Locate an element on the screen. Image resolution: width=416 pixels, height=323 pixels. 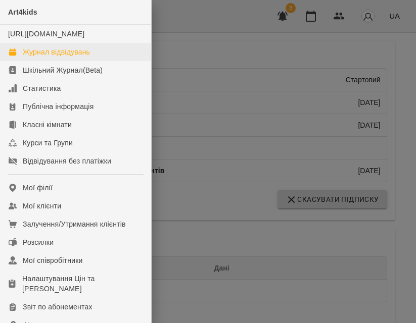
div: Шкільний Журнал(Beta) is located at coordinates (63, 70).